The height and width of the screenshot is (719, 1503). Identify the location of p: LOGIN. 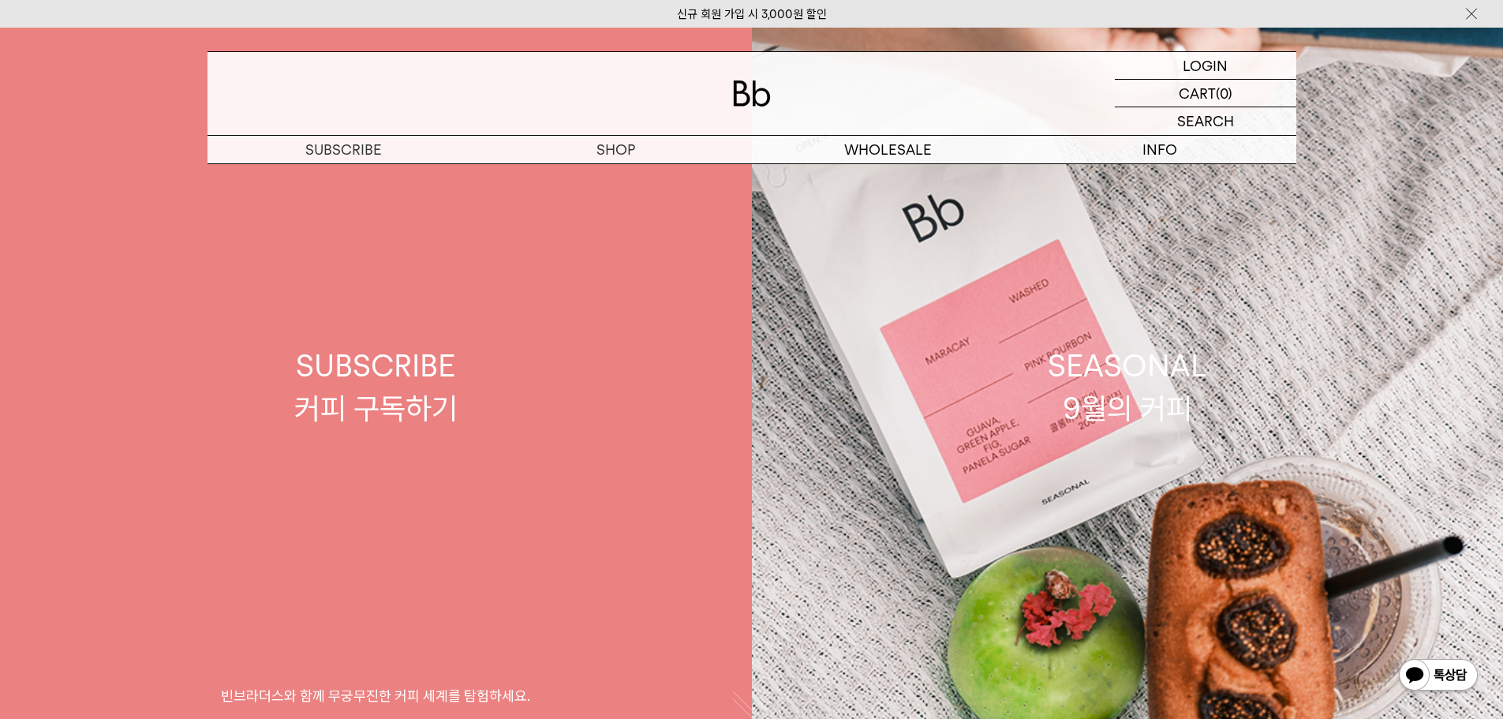
(1205, 65).